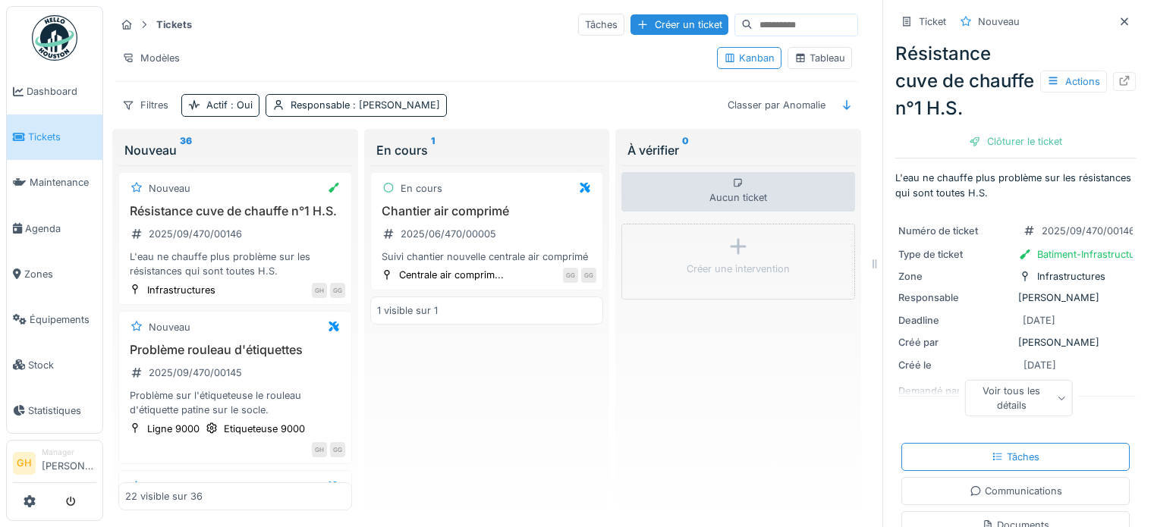 This screenshot has width=1154, height=527. I want to click on div: Communications, so click(1016, 491).